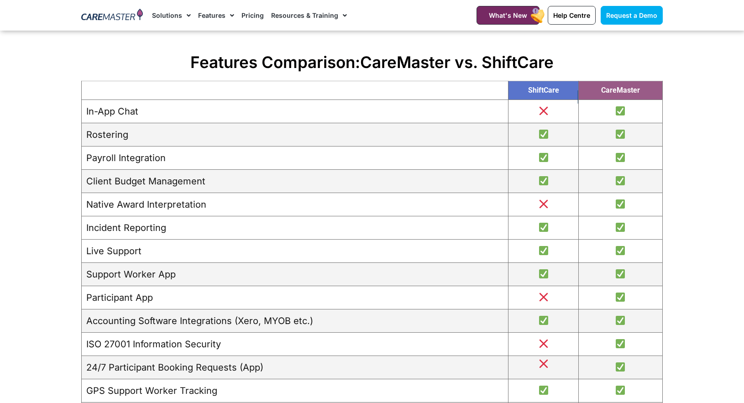 The image size is (744, 403). Describe the element at coordinates (295, 321) in the screenshot. I see `td: Accounting Software Integrations (Xero, MYOB etc.)` at that location.